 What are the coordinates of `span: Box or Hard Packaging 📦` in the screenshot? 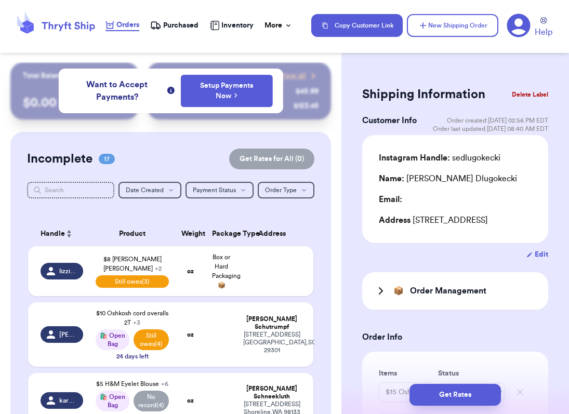 It's located at (226, 271).